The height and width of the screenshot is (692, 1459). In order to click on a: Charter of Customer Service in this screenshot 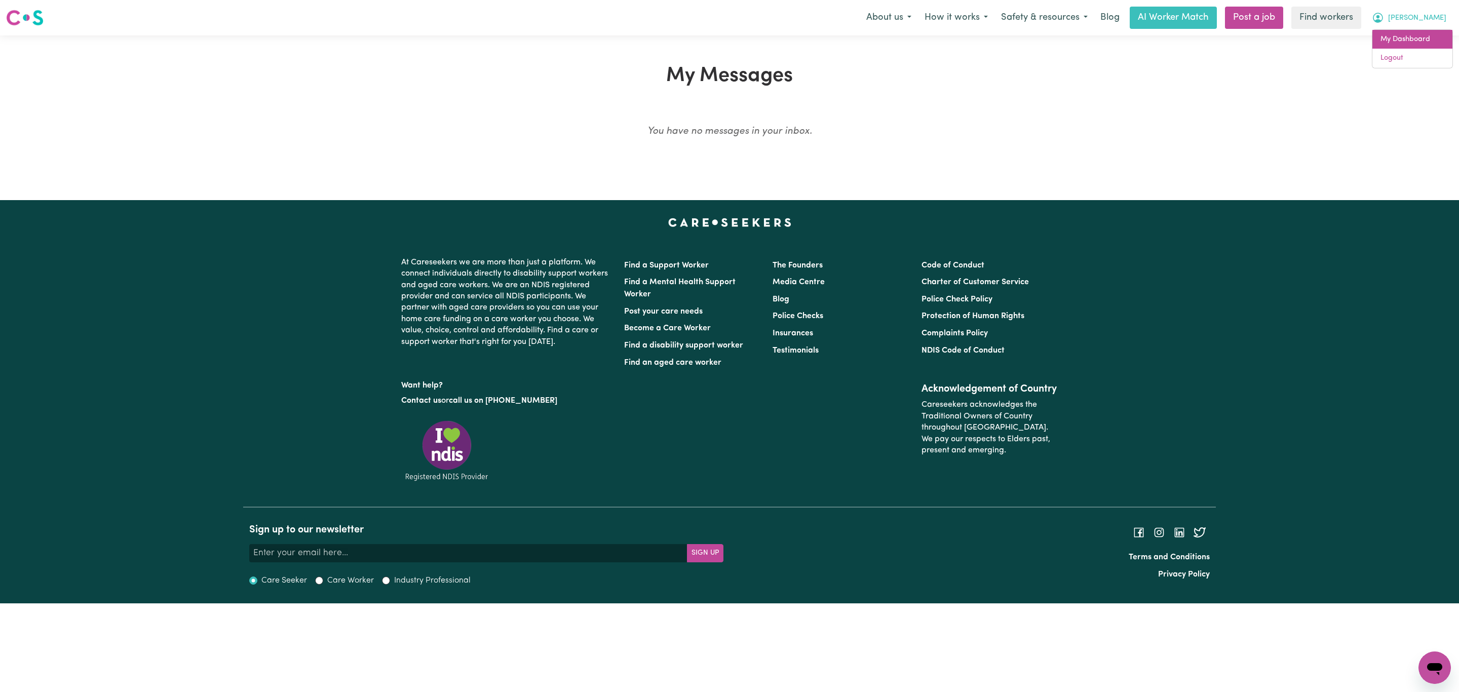, I will do `click(975, 282)`.